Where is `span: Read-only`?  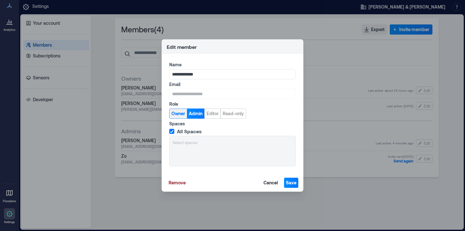 span: Read-only is located at coordinates (233, 113).